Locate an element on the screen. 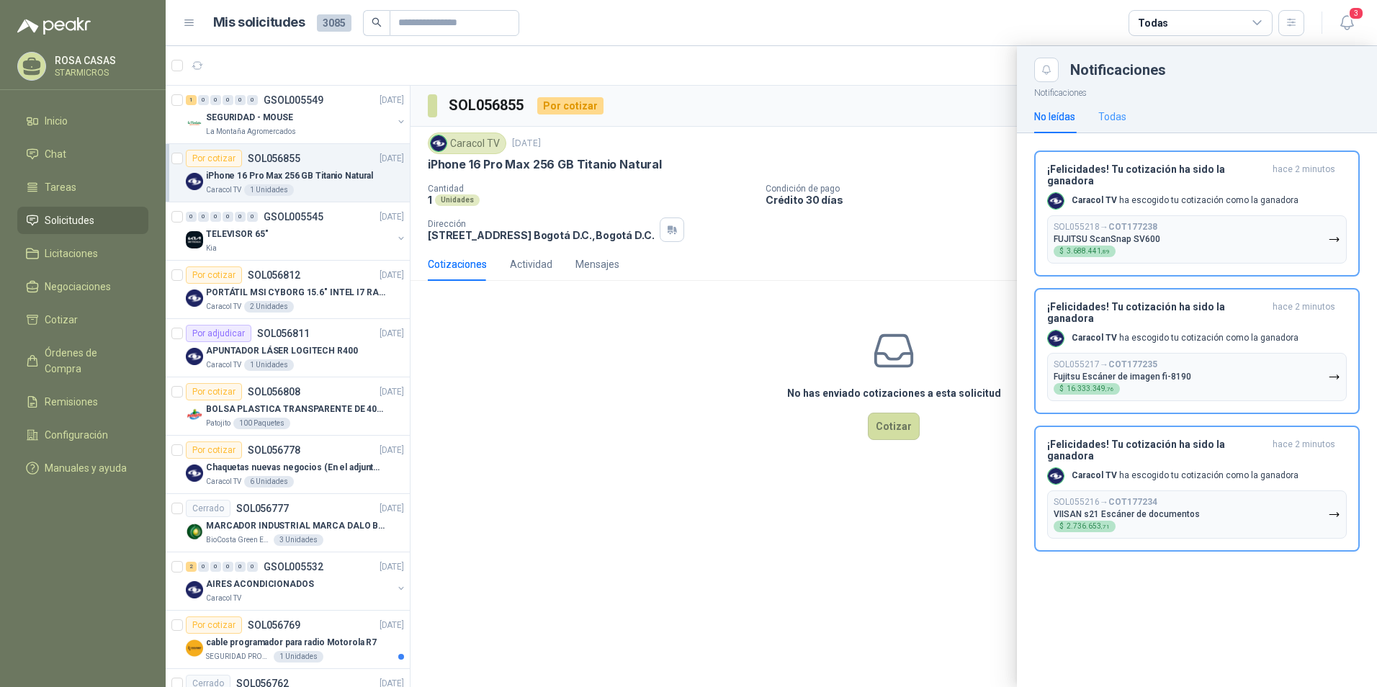 The width and height of the screenshot is (1377, 687). span: ,76 is located at coordinates (1110, 389).